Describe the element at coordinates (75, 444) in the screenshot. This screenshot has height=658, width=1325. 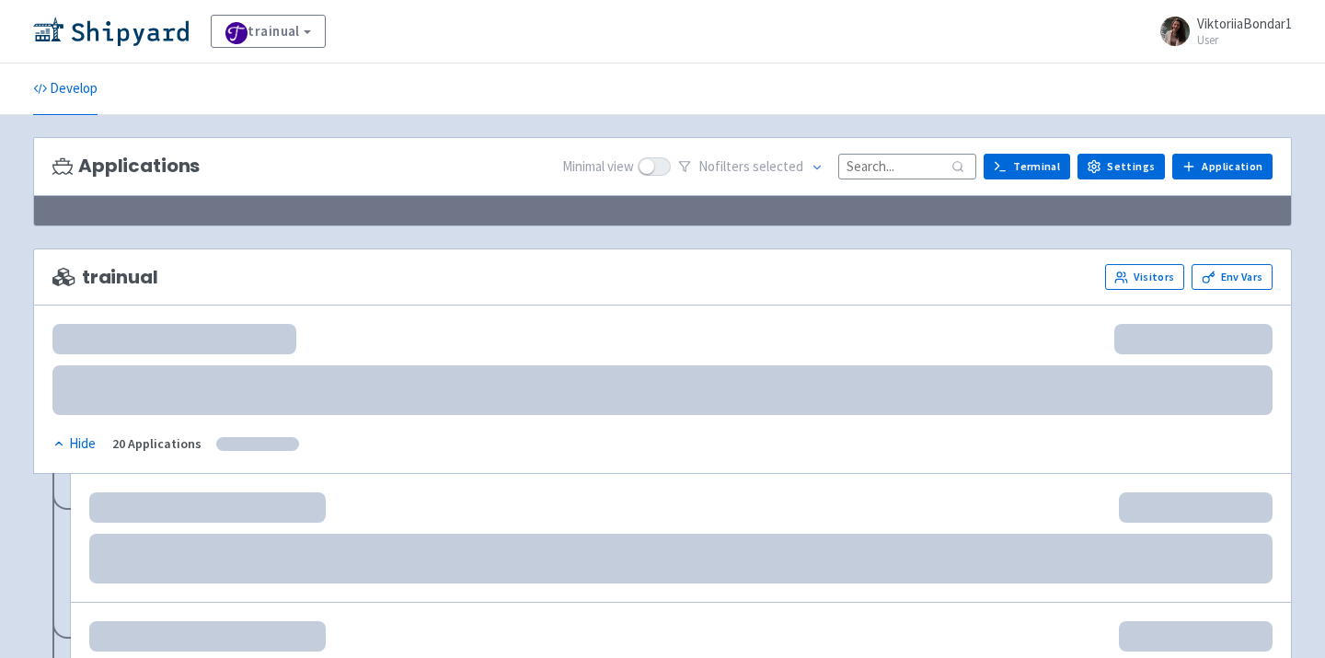
I see `button: Hide` at that location.